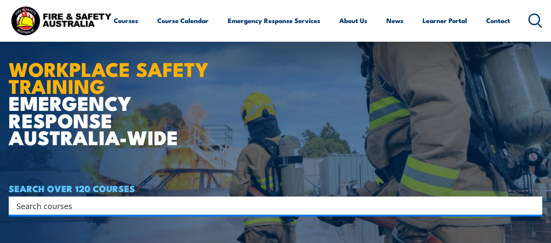 The height and width of the screenshot is (243, 551). What do you see at coordinates (274, 20) in the screenshot?
I see `a: Emergency Response Services` at bounding box center [274, 20].